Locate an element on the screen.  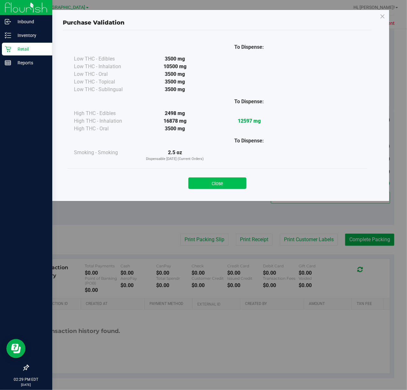
strong: 12597 mg is located at coordinates (249, 121).